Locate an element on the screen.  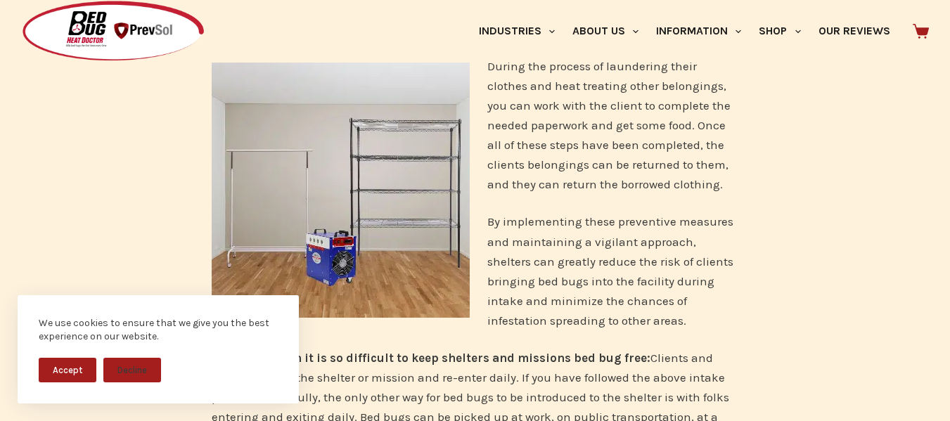
button: Decline is located at coordinates (132, 370).